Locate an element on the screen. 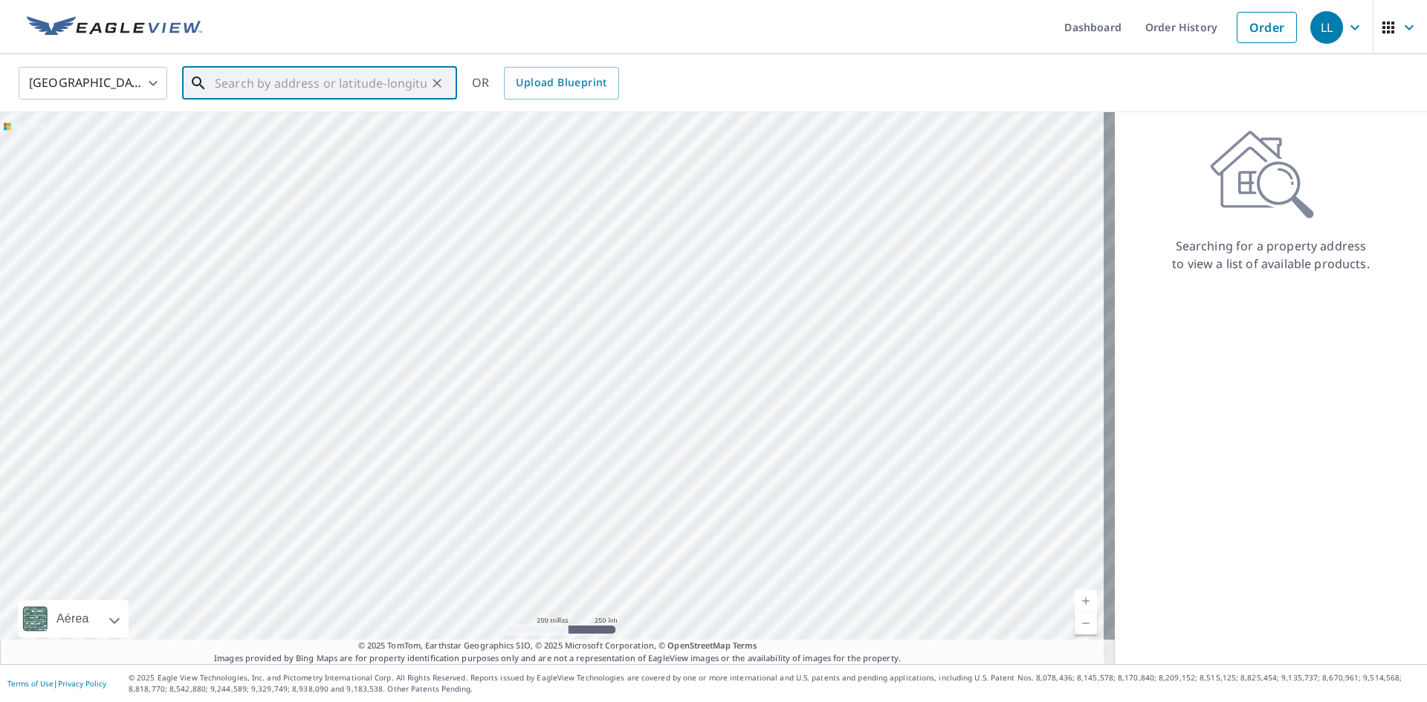 The width and height of the screenshot is (1427, 702). span: © 2025 TomTom, Earthstar Geographics SIO, © 2025 Microsoft Corporation, © is located at coordinates (558, 646).